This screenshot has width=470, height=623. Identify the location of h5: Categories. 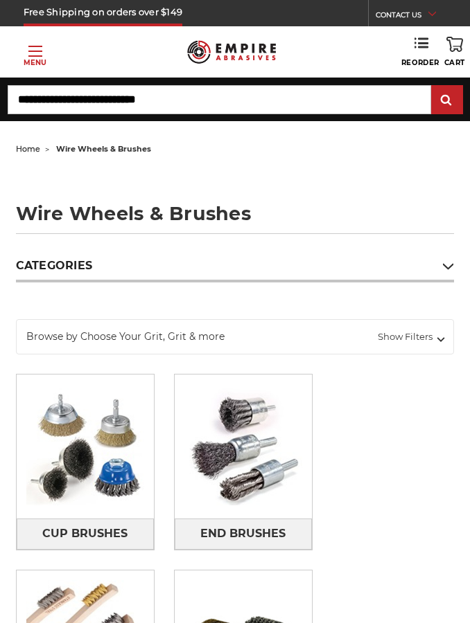
(235, 271).